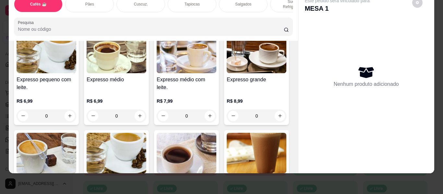 This screenshot has height=194, width=443. Describe the element at coordinates (366, 84) in the screenshot. I see `p: Nenhum produto adicionado` at that location.